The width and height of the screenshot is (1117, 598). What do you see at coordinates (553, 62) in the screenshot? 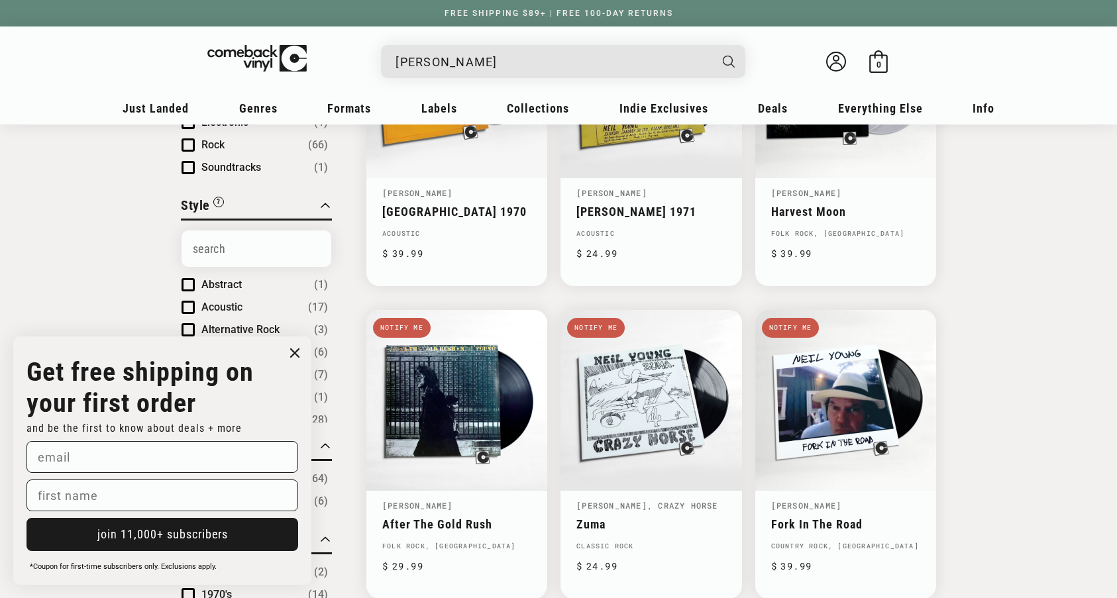
I see `input: When autocomplete results are available use up and down arrows to review and enter to select` at bounding box center [553, 62].